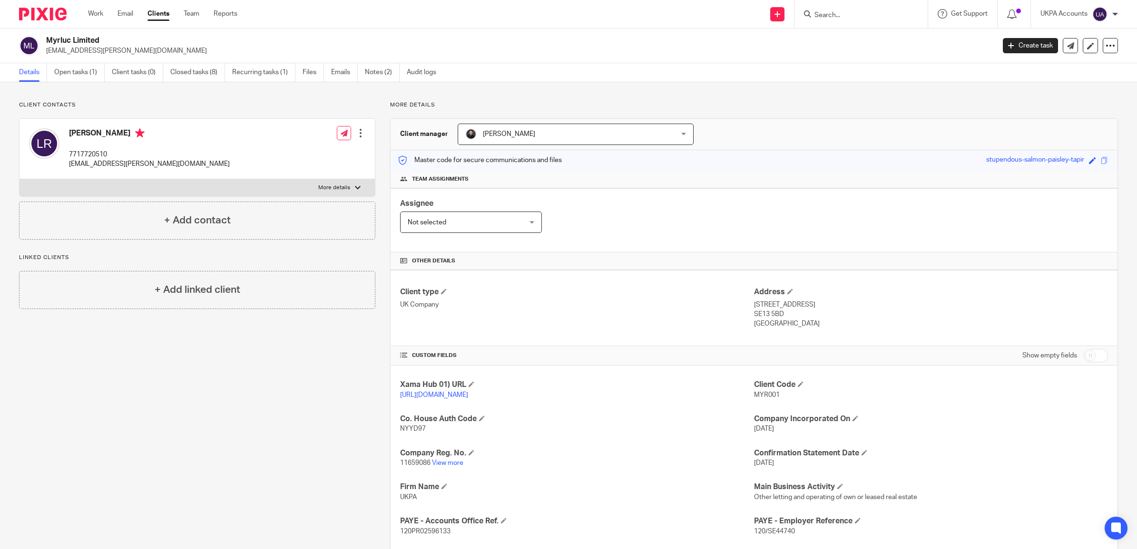  What do you see at coordinates (158, 14) in the screenshot?
I see `a: Clients` at bounding box center [158, 14].